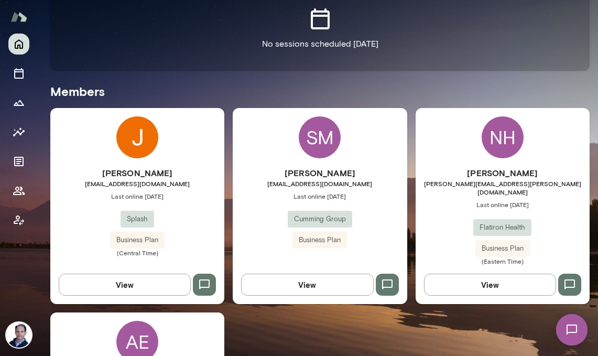  I want to click on span: Splash, so click(137, 219).